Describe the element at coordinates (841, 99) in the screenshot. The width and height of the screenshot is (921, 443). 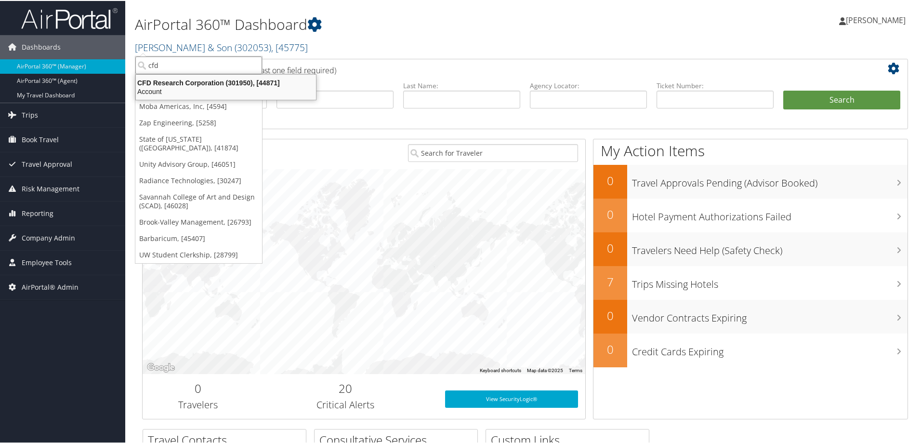
I see `button: Search` at that location.